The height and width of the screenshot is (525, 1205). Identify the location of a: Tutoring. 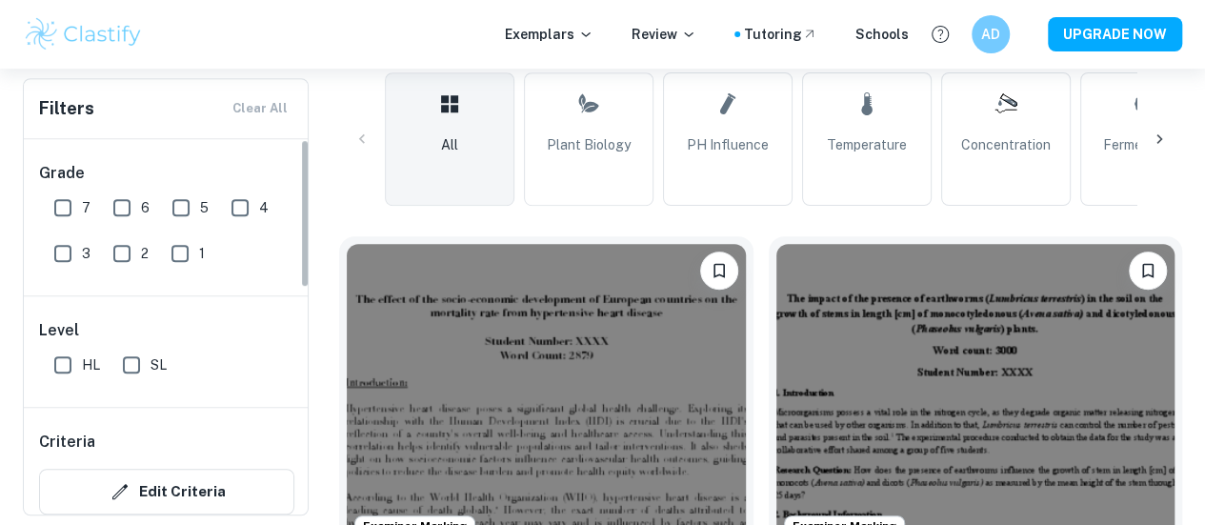
(780, 34).